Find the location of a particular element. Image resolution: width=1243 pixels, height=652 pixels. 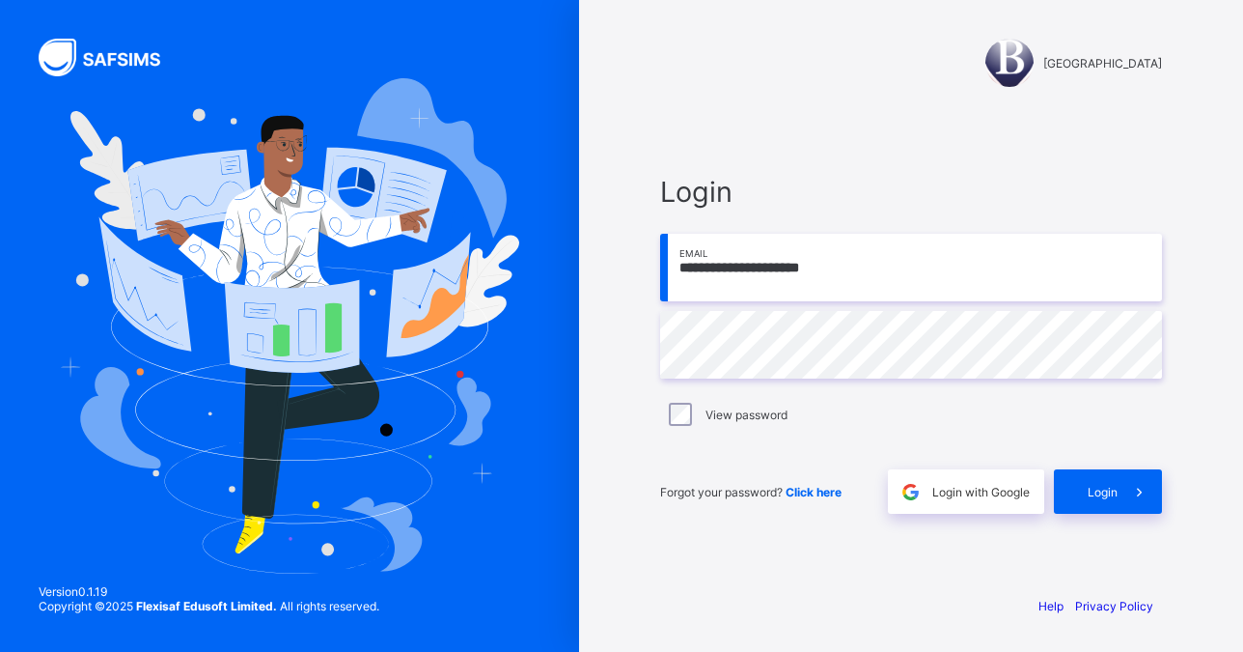

span: Click here is located at coordinates (814, 491).